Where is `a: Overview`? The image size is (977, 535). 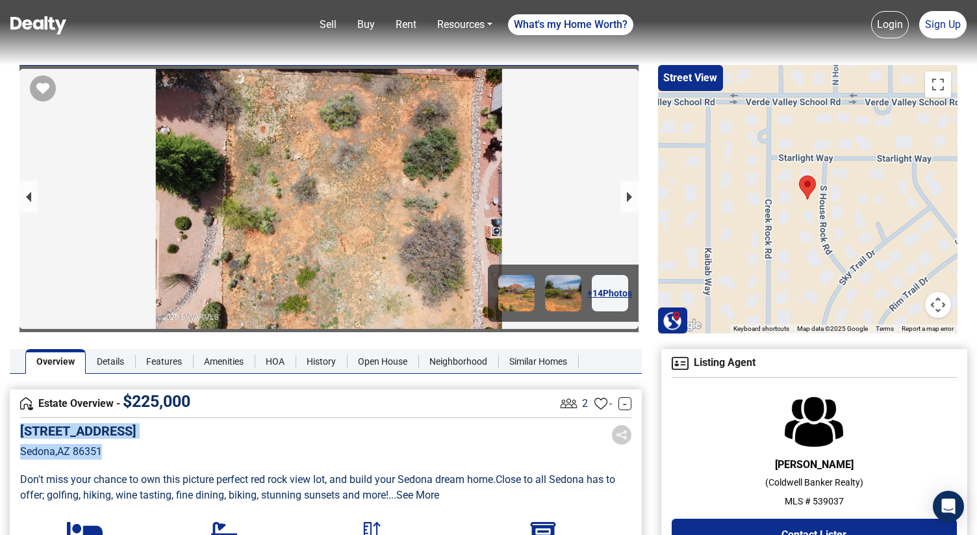
a: Overview is located at coordinates (55, 361).